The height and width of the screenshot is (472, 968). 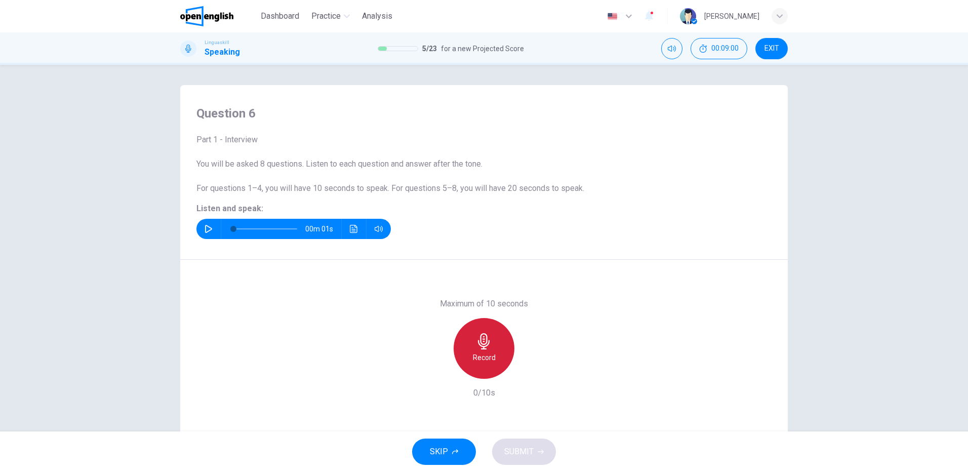 I want to click on span: 5 / 23, so click(x=429, y=49).